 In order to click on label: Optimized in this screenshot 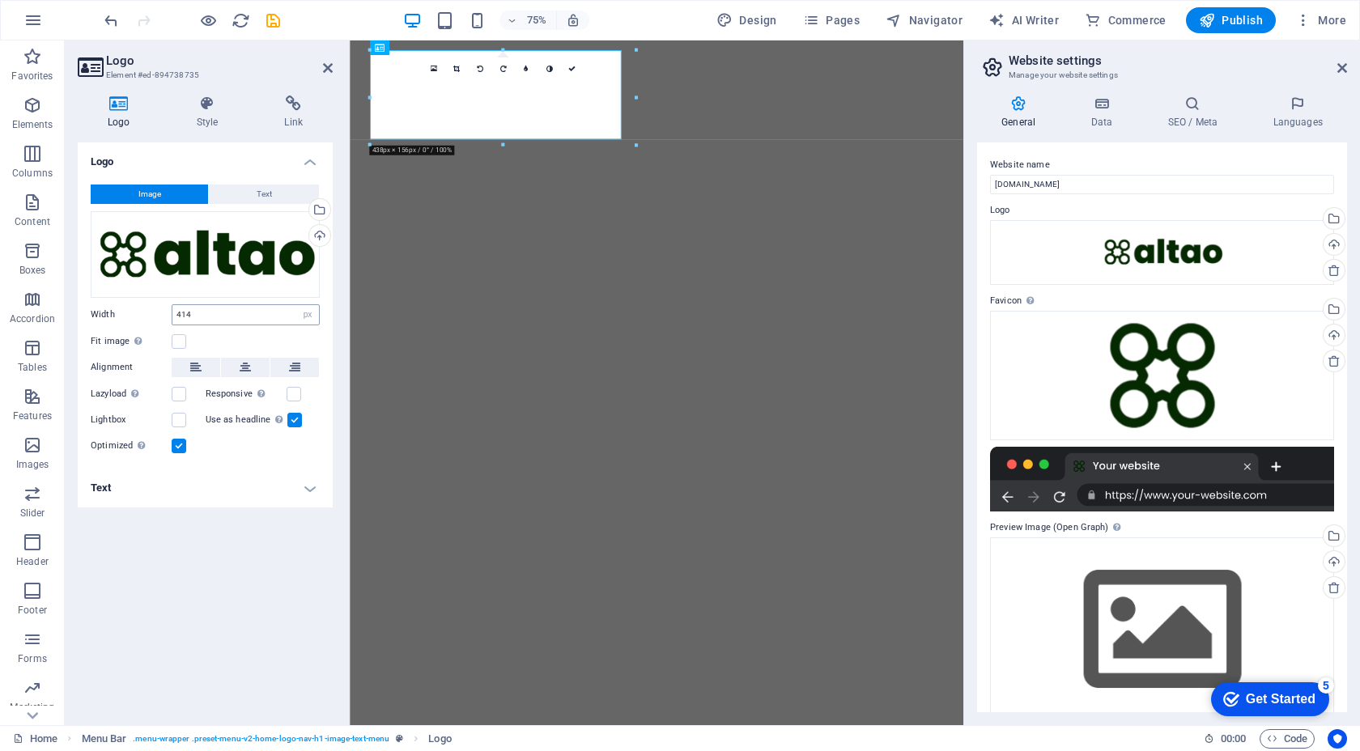, I will do `click(131, 446)`.